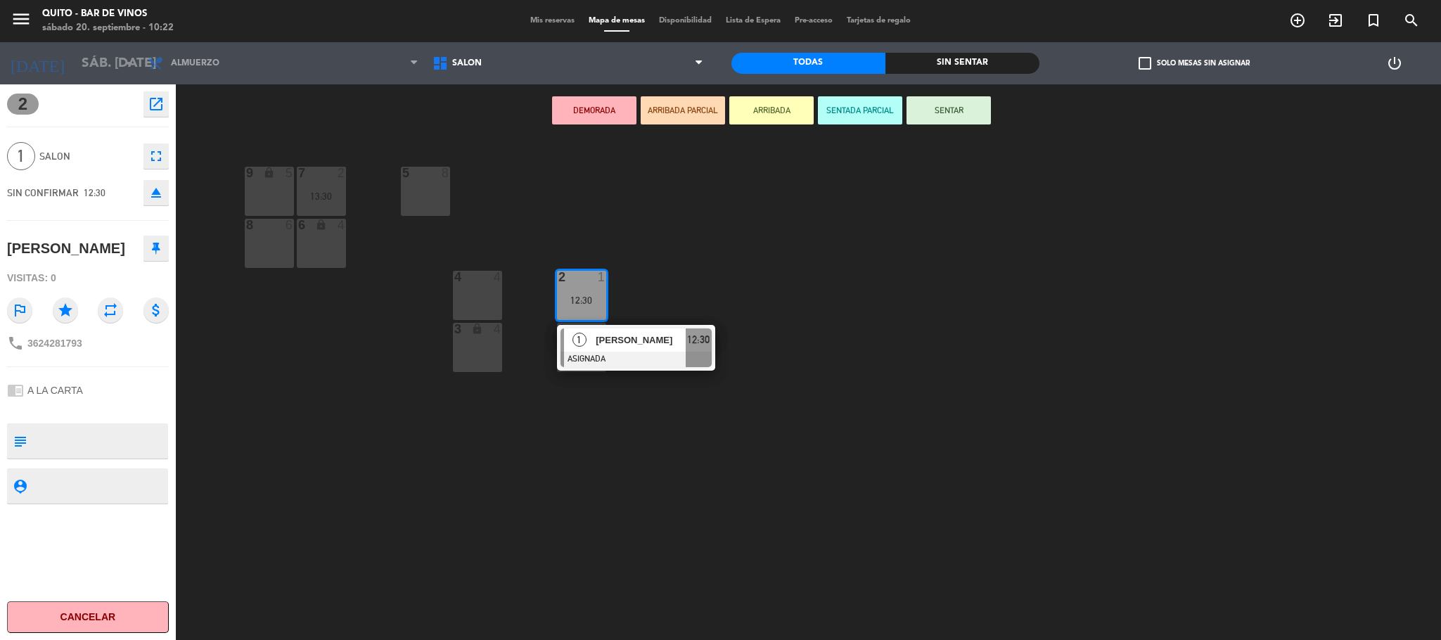  I want to click on i: outlined_flag, so click(20, 310).